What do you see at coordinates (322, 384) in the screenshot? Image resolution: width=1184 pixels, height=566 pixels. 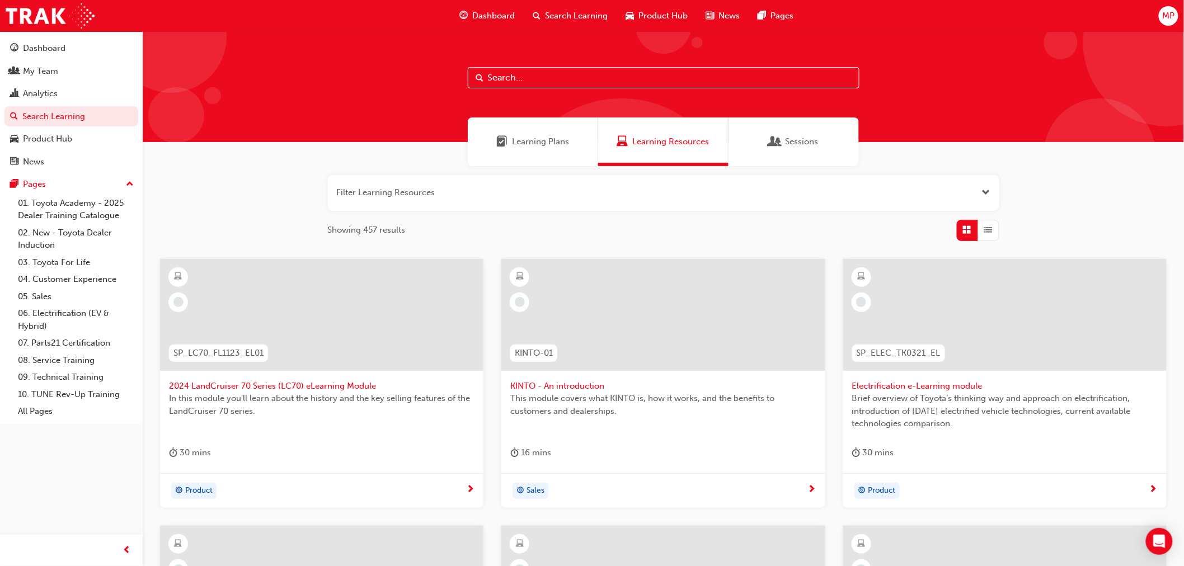 I see `a: SP_LC70_FL1123_EL012024 LandCruiser 70 Series (LC70) eLearning ModuleIn this module you'll learn ...` at bounding box center [322, 384].